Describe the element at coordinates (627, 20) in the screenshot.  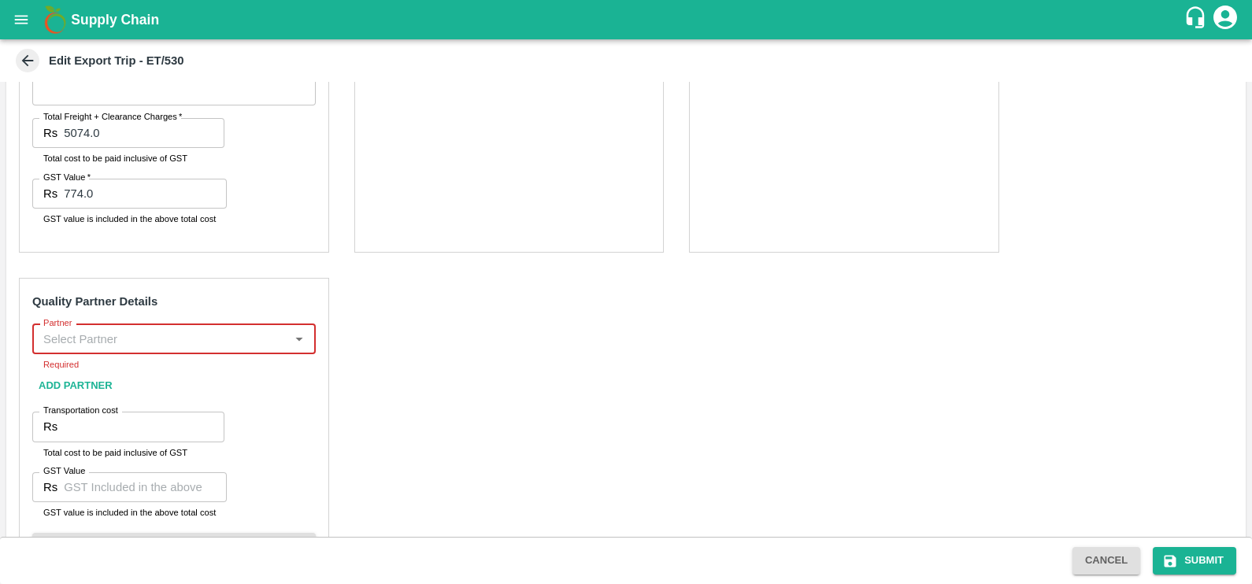
I see `a: Supply Chain` at that location.